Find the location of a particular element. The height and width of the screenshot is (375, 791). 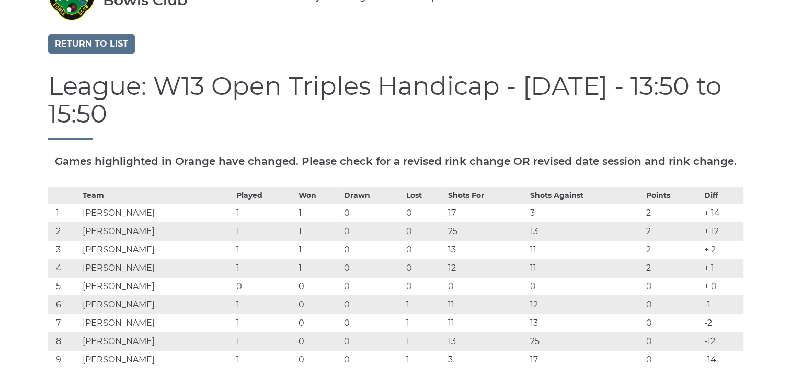

th: Lost is located at coordinates (424, 195).